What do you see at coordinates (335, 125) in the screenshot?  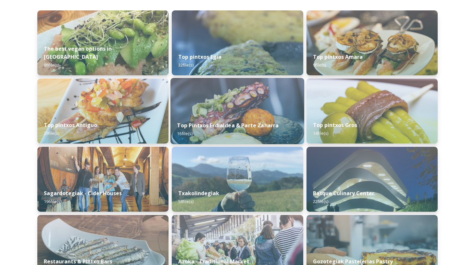 I see `strong: Top pintxos Gros` at bounding box center [335, 125].